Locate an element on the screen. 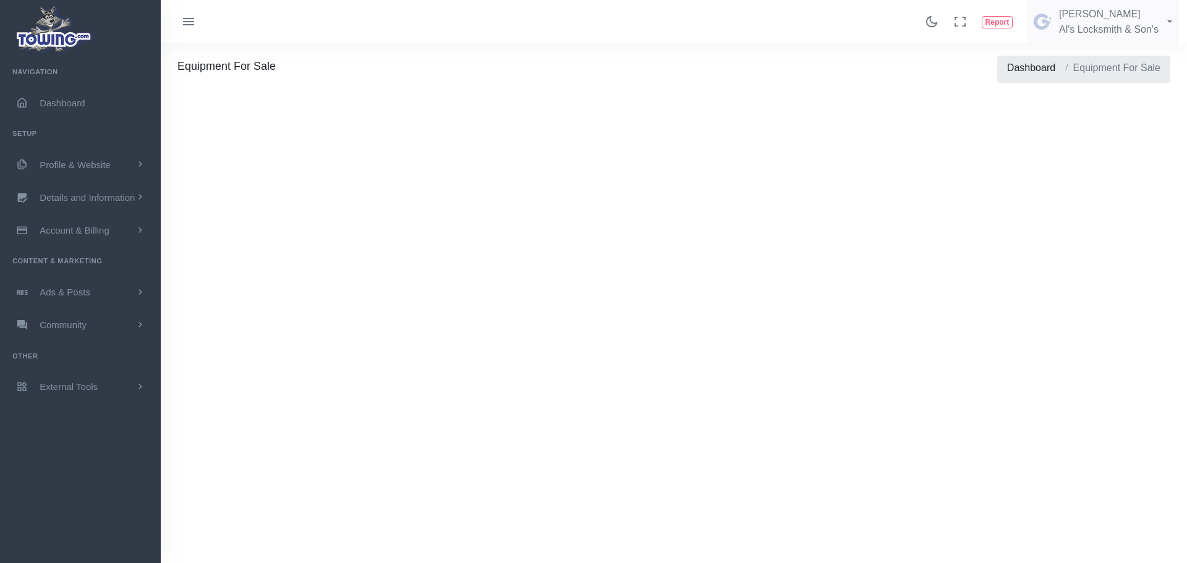 The height and width of the screenshot is (563, 1187). span: External Tools is located at coordinates (69, 386).